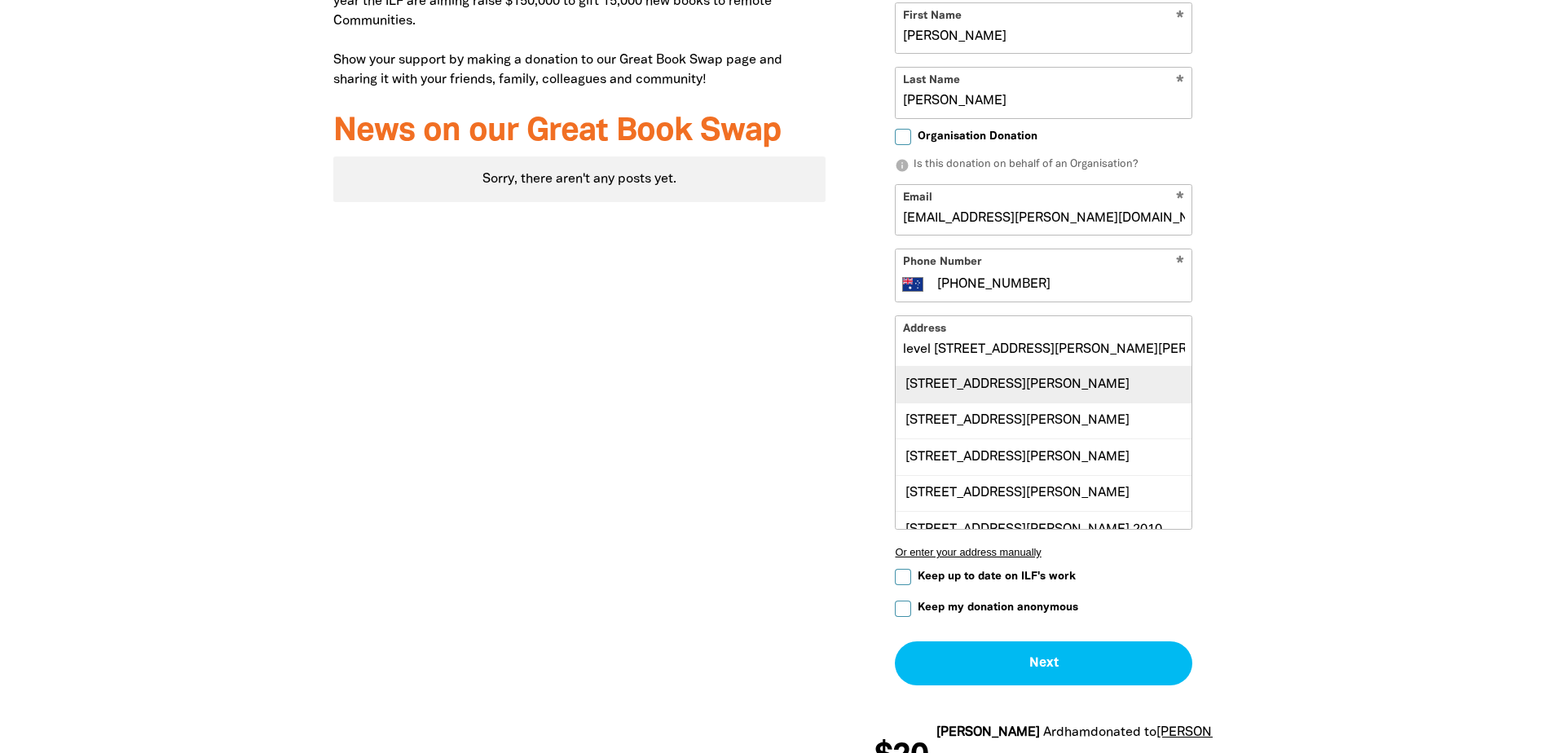 Image resolution: width=1546 pixels, height=753 pixels. Describe the element at coordinates (1065, 733) in the screenshot. I see `em: Ardham` at that location.